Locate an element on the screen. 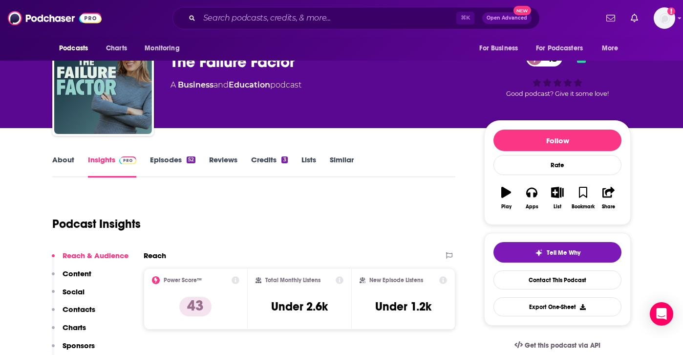 The height and width of the screenshot is (355, 683). div: Search podcasts, credits, & more... is located at coordinates (356, 18).